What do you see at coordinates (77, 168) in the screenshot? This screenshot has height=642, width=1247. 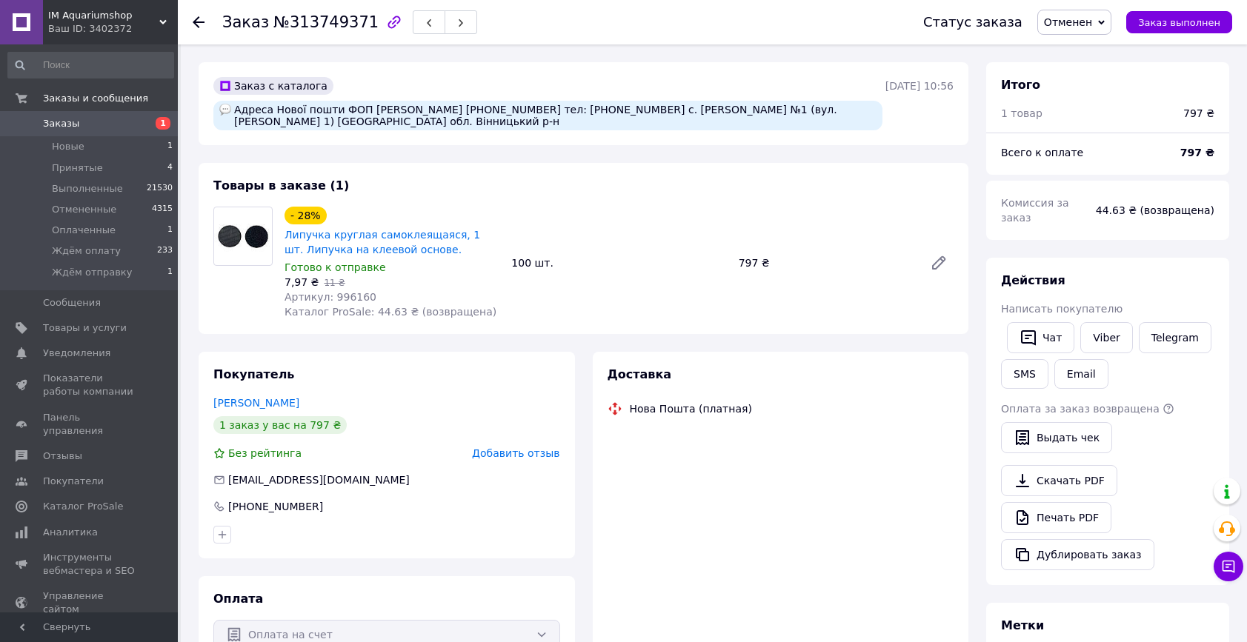 I see `span: Принятые` at bounding box center [77, 168].